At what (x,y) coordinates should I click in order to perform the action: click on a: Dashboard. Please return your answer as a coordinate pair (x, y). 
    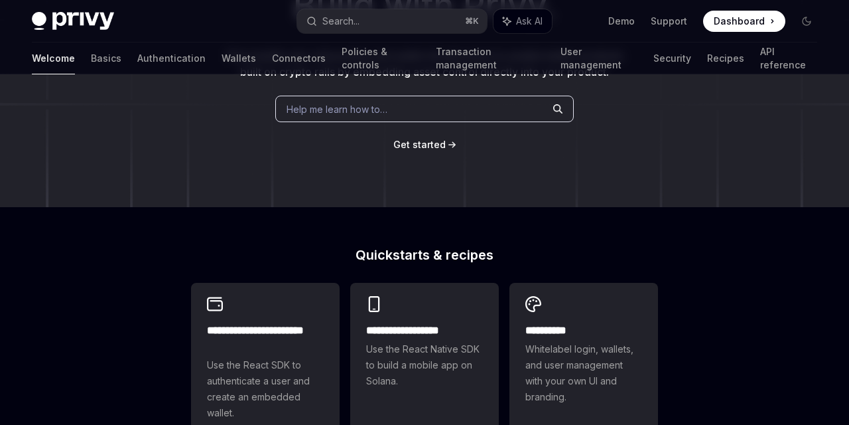
    Looking at the image, I should click on (744, 21).